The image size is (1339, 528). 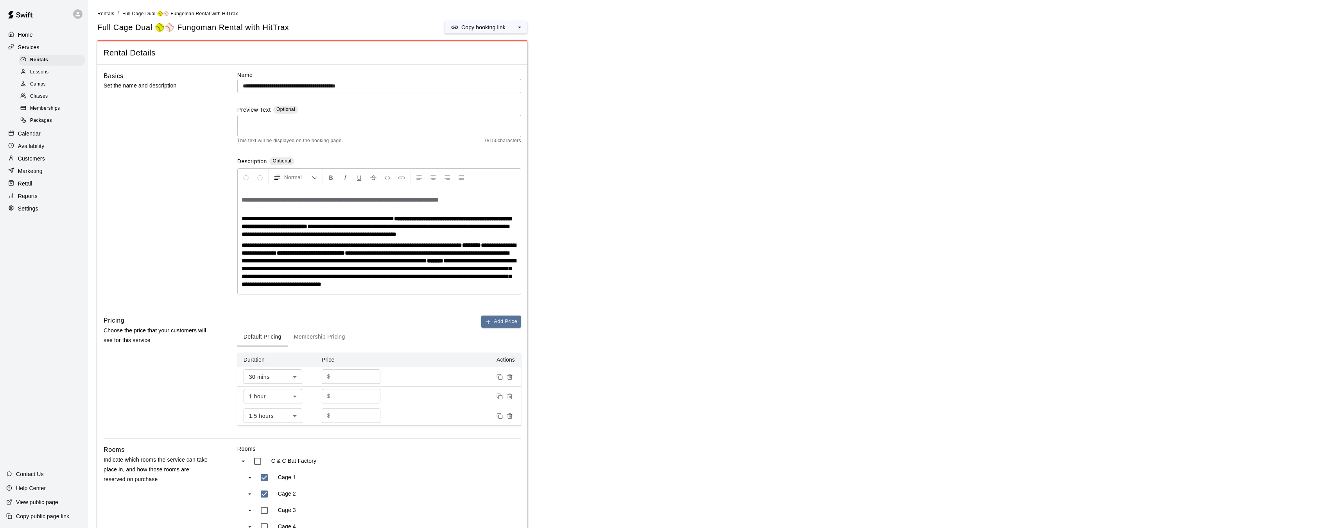 What do you see at coordinates (114, 450) in the screenshot?
I see `h6: Rooms` at bounding box center [114, 450].